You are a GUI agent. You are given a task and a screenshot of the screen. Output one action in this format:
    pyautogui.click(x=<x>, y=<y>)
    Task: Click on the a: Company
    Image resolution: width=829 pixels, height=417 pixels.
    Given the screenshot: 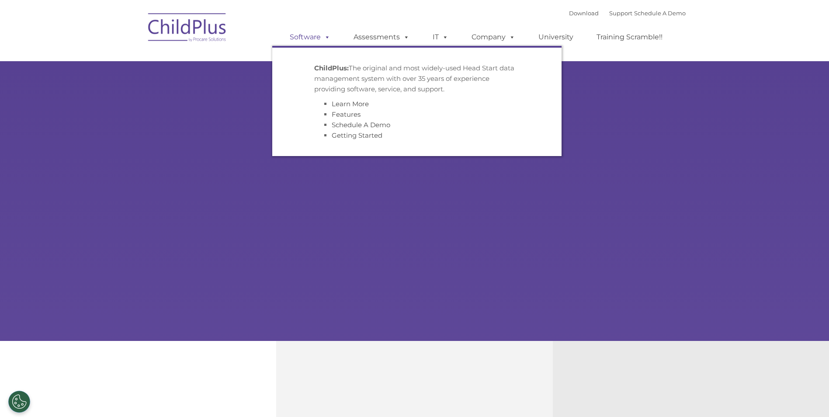 What is the action you would take?
    pyautogui.click(x=494, y=37)
    